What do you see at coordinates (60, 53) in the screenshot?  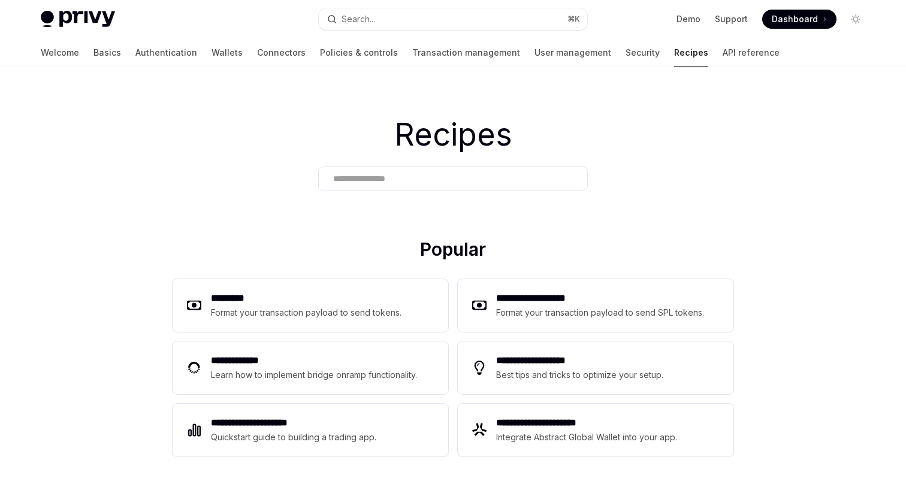 I see `a: Welcome` at bounding box center [60, 53].